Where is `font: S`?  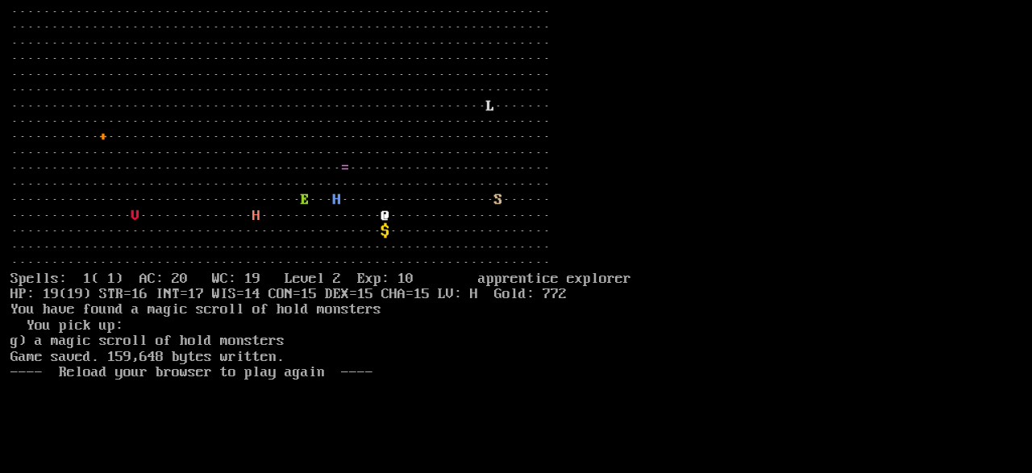
font: S is located at coordinates (498, 200).